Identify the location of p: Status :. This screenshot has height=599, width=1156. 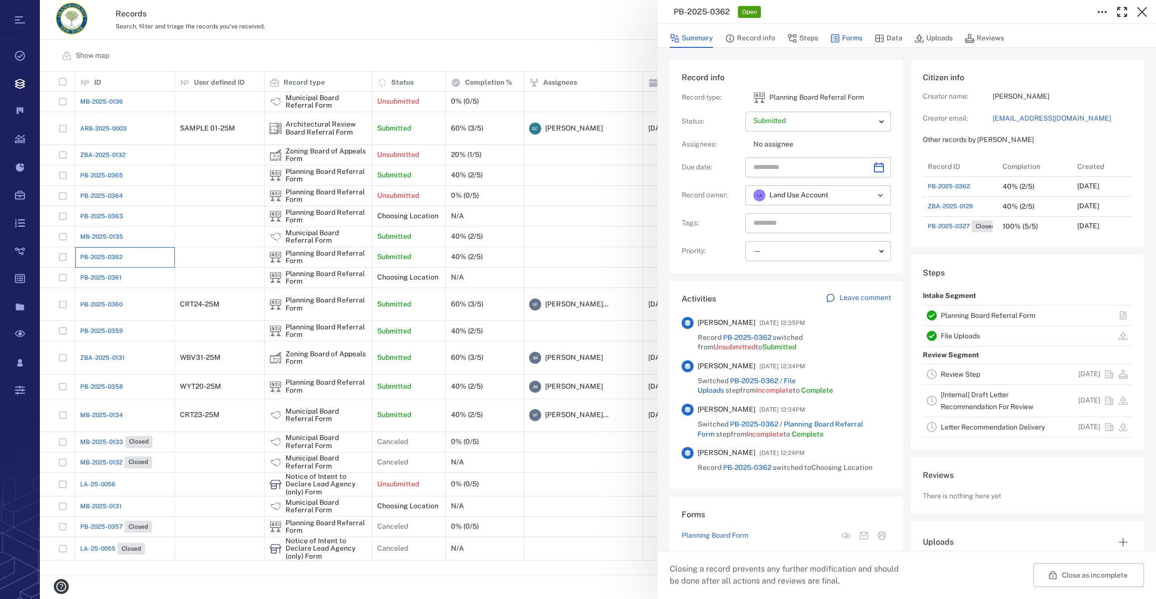
(711, 122).